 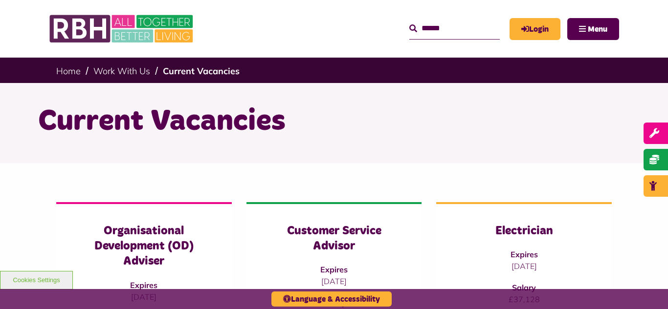 I want to click on h3: Customer Service Advisor, so click(x=334, y=239).